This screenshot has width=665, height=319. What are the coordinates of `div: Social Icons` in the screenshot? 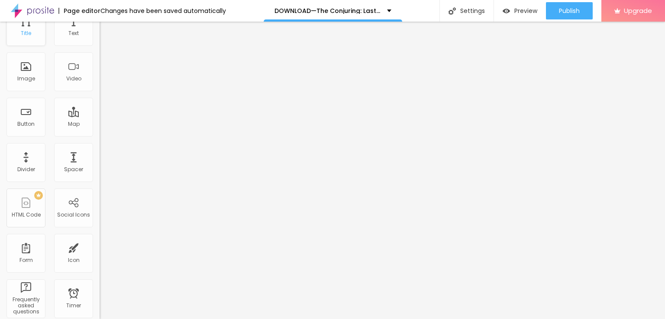 It's located at (74, 215).